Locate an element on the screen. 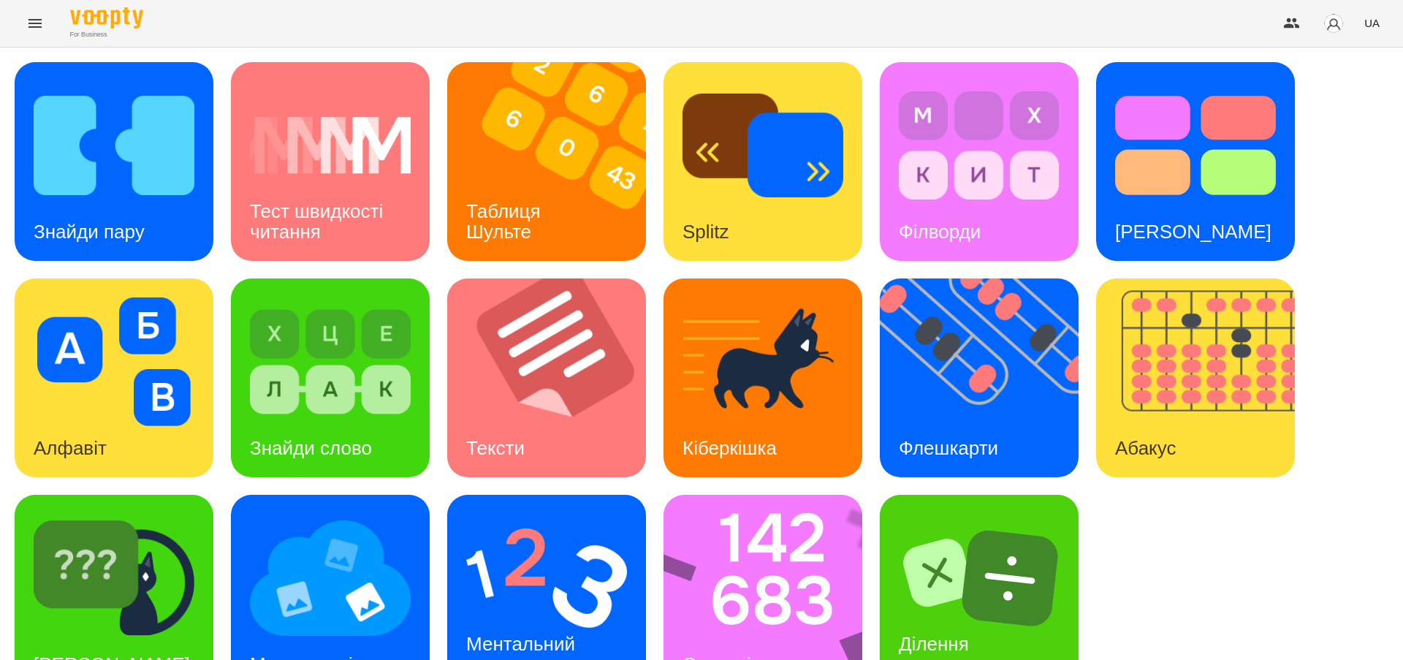 This screenshot has width=1403, height=660. img: Таблиця Шульте is located at coordinates (555, 162).